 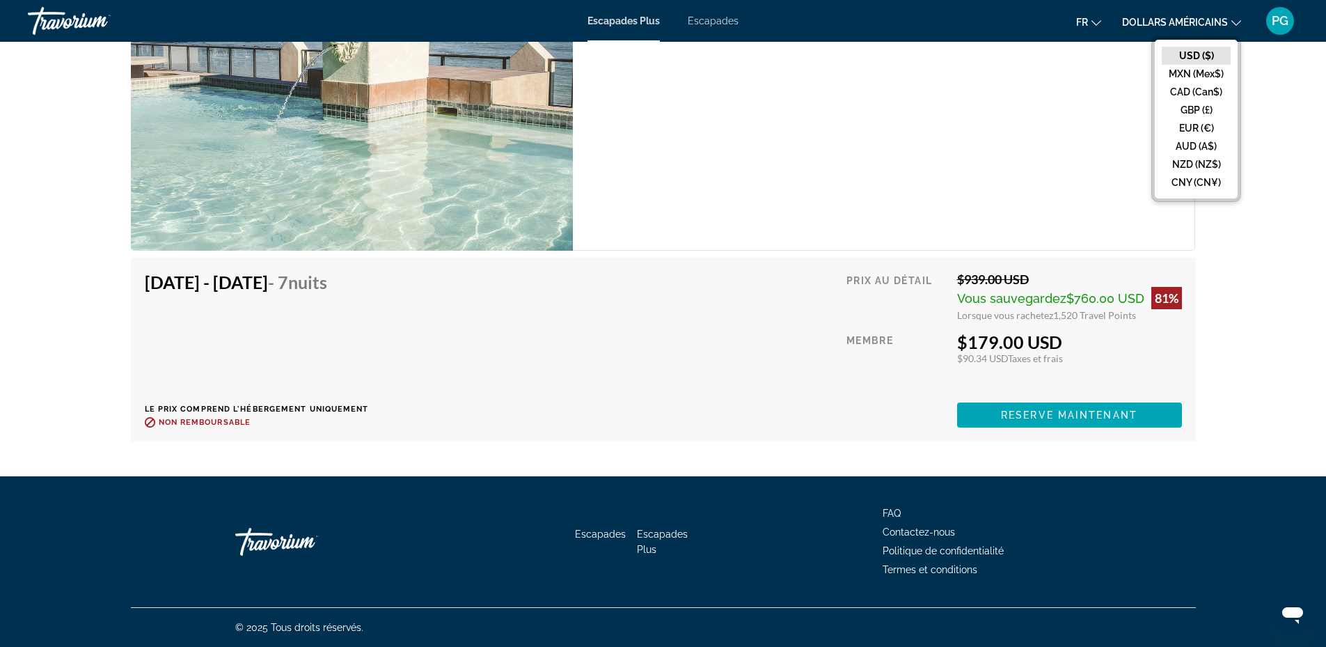 I want to click on div: $179.00 USD, so click(x=1069, y=342).